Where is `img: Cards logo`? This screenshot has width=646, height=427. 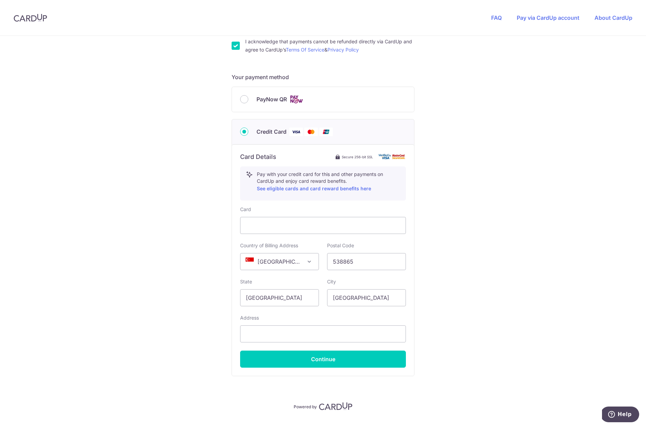
img: Cards logo is located at coordinates (297, 99).